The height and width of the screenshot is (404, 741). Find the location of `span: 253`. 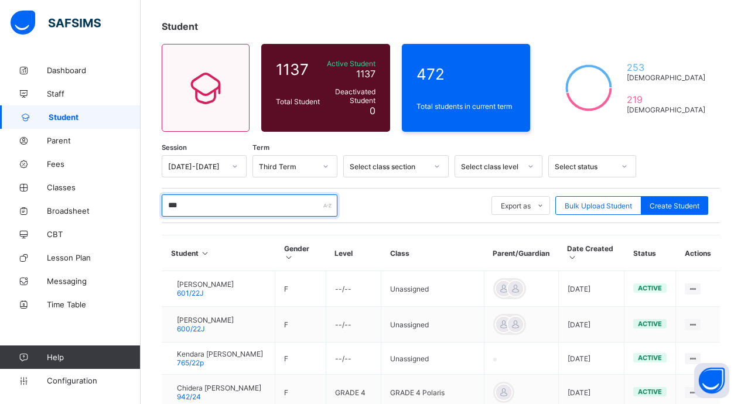

span: 253 is located at coordinates (666, 67).